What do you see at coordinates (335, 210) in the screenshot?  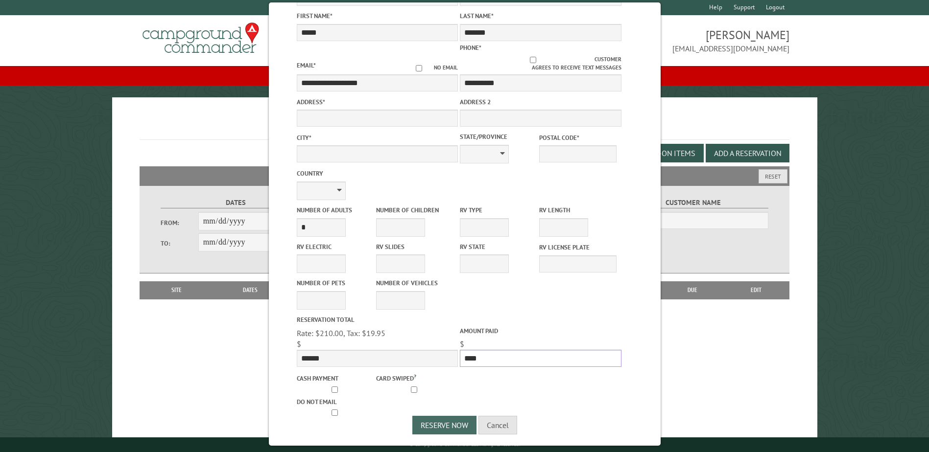 I see `label: Number of Adults` at bounding box center [335, 210].